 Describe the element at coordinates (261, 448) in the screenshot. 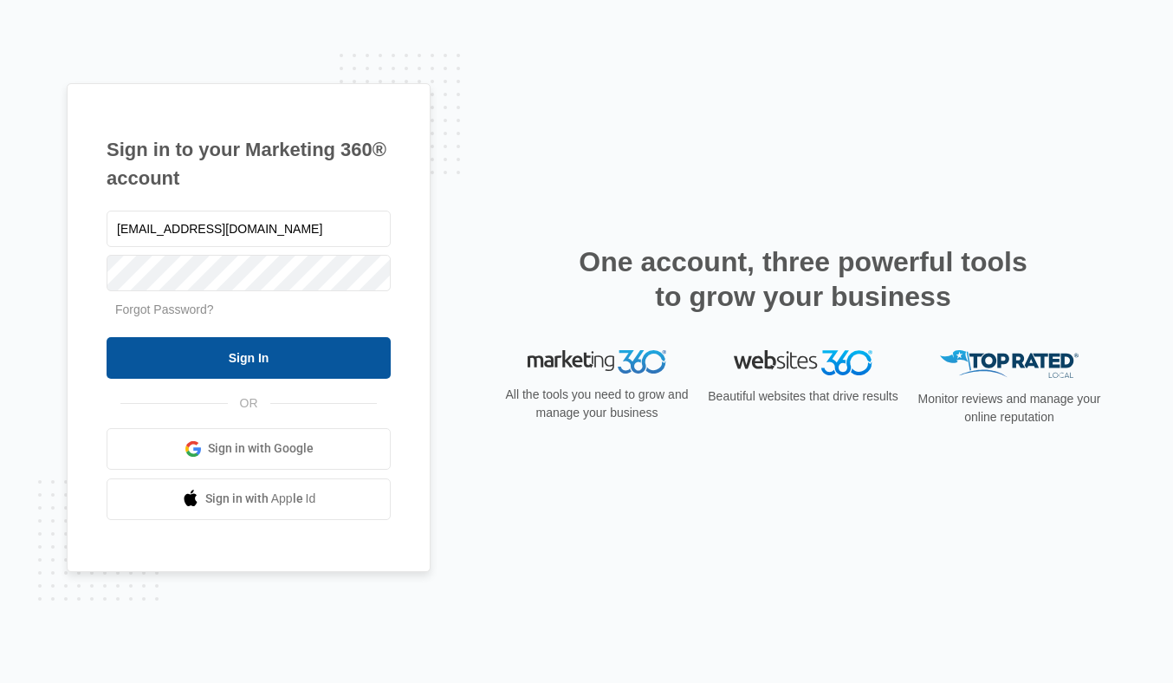

I see `span: Sign in with Google` at that location.